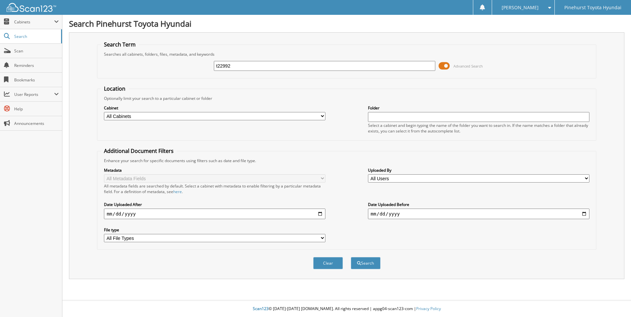 This screenshot has height=317, width=631. I want to click on div: All metadata fields are searched by default. Select a cabinet with metadata to enable filtering b..., so click(215, 189).